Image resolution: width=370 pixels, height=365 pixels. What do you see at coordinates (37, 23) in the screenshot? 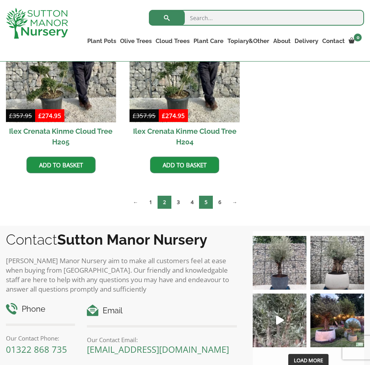
I see `img: logo` at bounding box center [37, 23].